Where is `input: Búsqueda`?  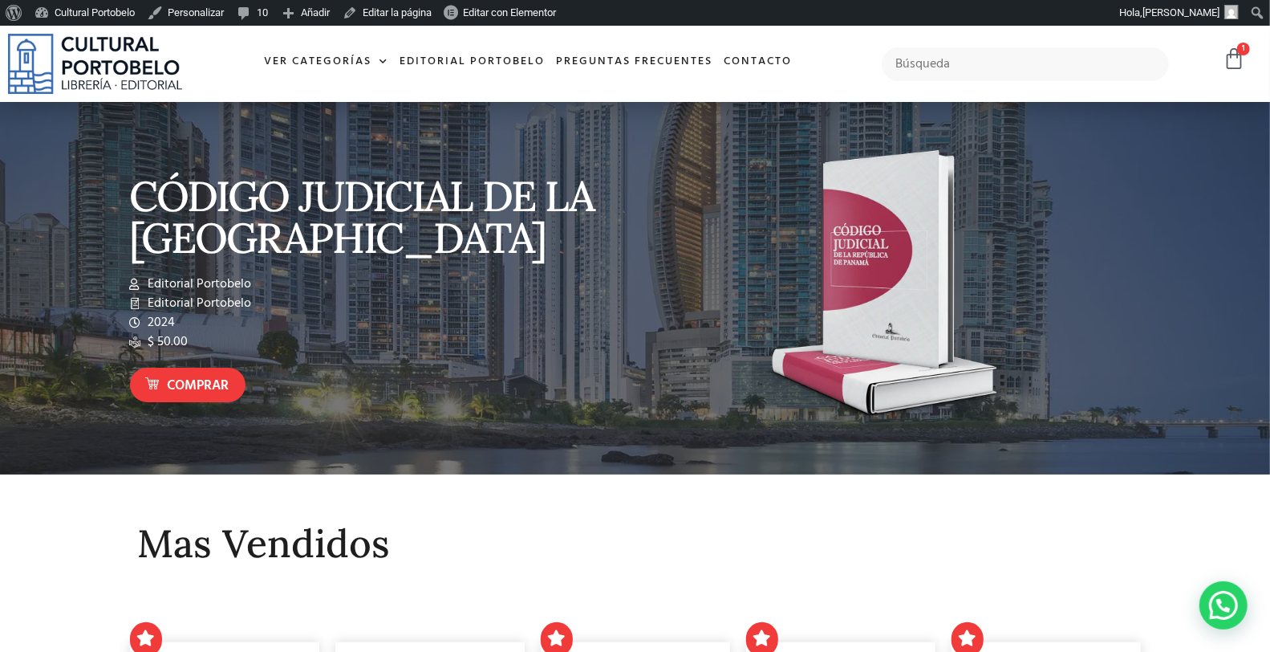
input: Búsqueda is located at coordinates (1026, 64).